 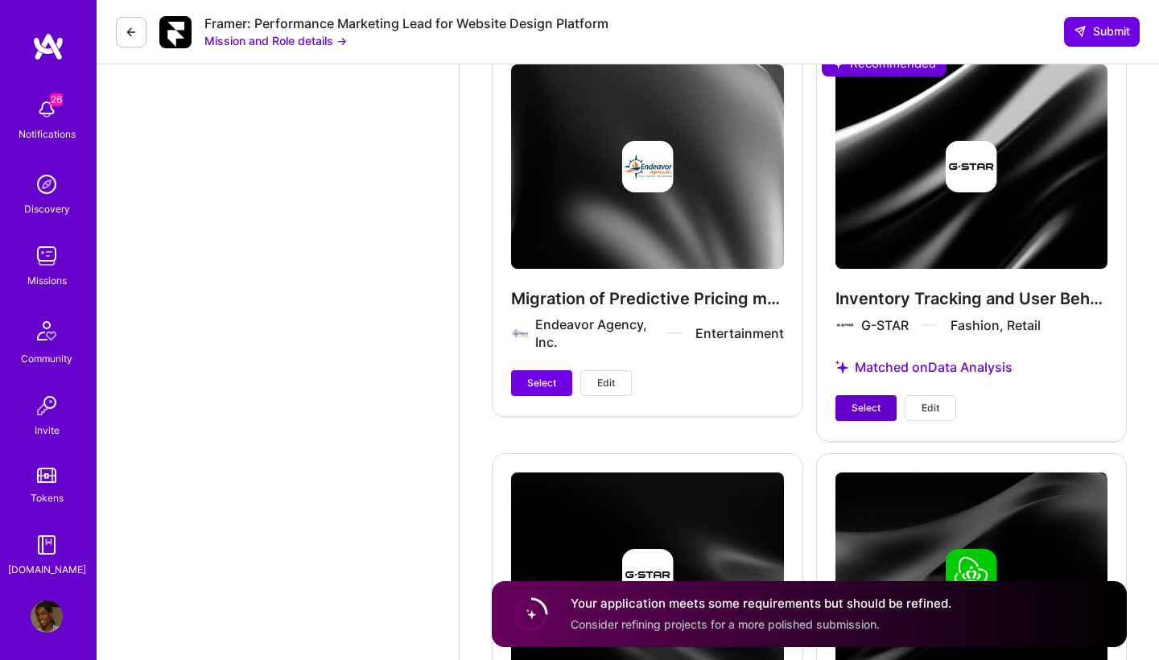 I want to click on img: logo, so click(x=48, y=47).